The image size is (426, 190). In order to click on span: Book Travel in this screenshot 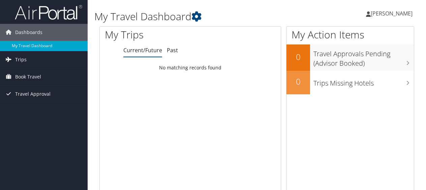, I will do `click(28, 77)`.